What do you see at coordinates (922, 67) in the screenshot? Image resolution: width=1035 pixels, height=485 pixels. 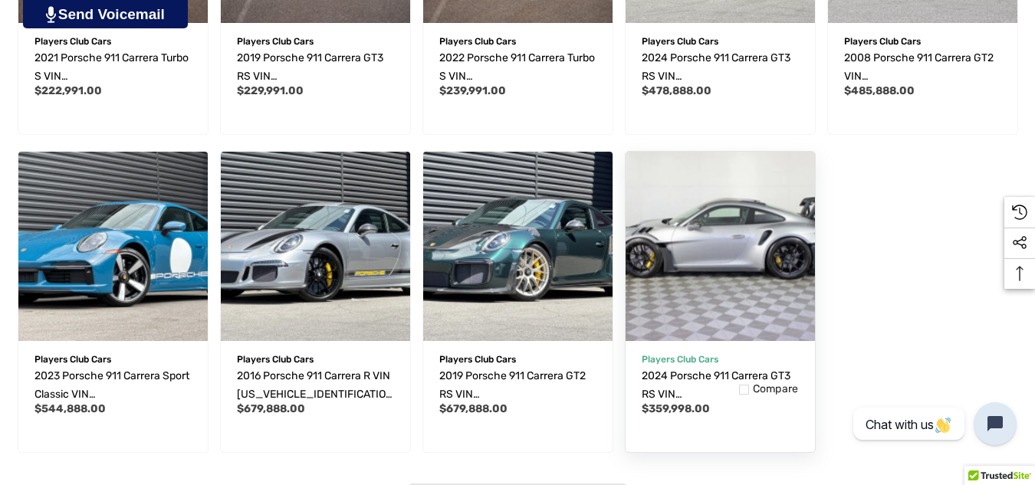 I see `a: 2008 Porsche 911 Carrera GT2 VIN WP0AD29958S796296,$485,888.00` at bounding box center [922, 67].